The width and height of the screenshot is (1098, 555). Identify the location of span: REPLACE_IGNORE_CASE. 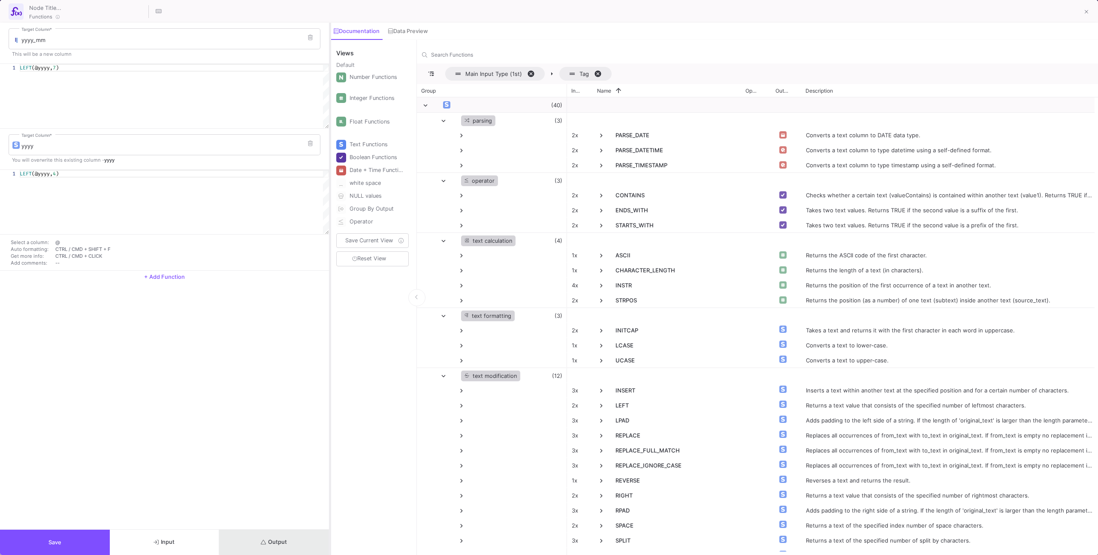
(675, 466).